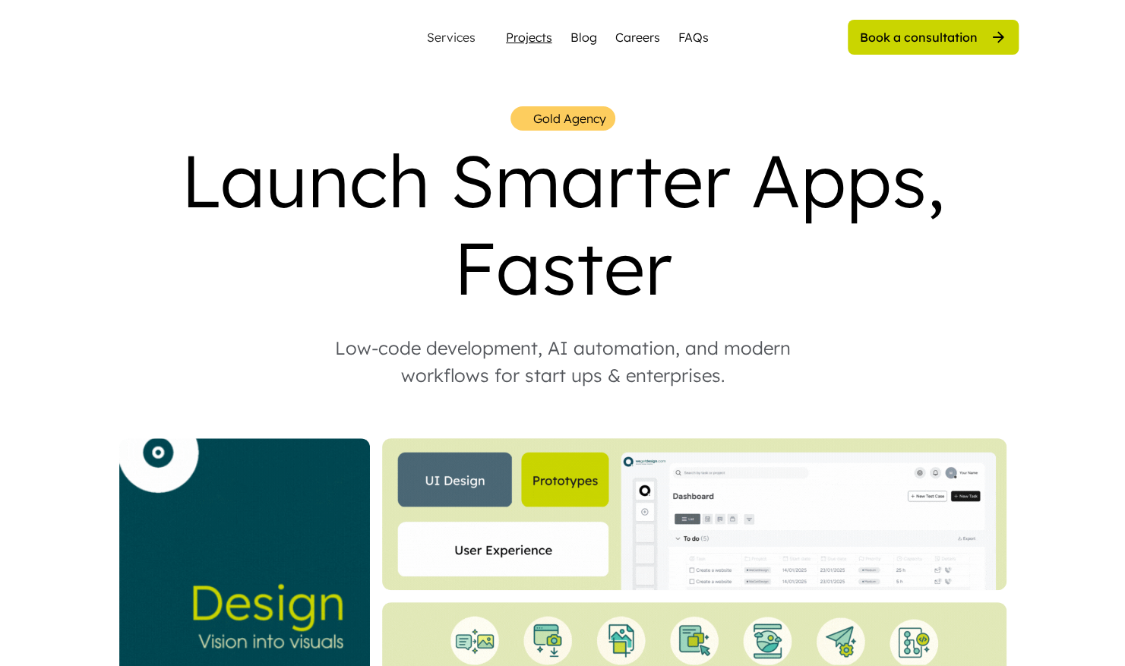  Describe the element at coordinates (638, 37) in the screenshot. I see `a: Careers` at that location.